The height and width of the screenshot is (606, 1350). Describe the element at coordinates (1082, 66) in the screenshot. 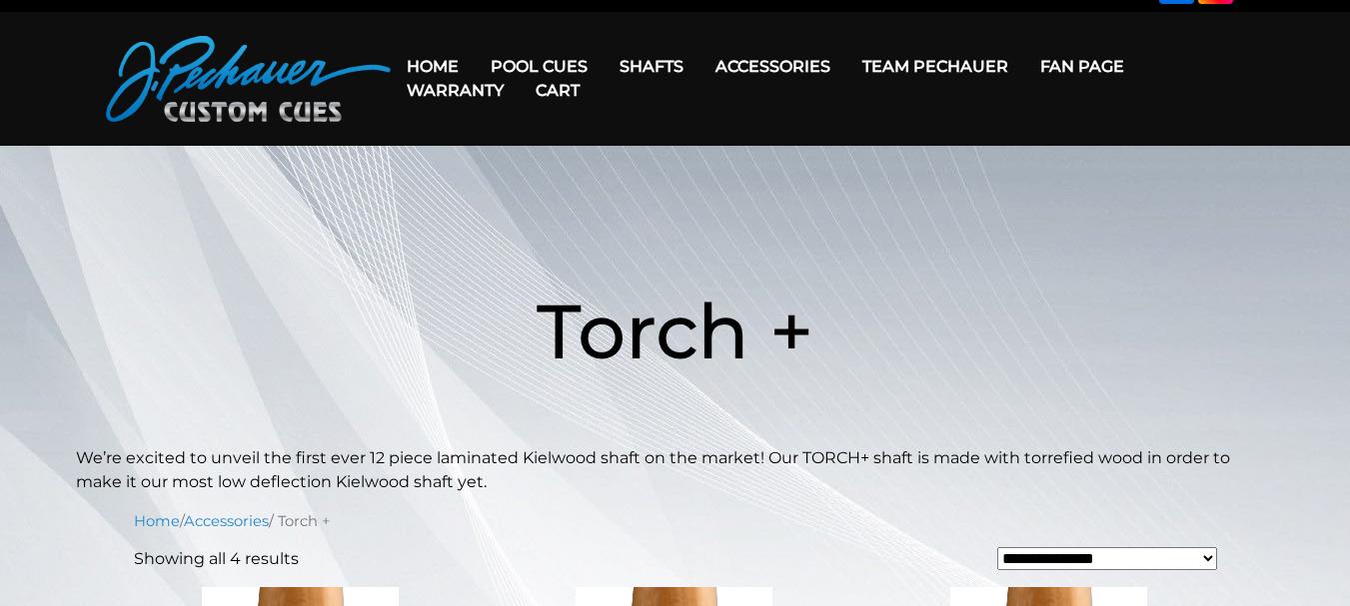

I see `a: Fan Page` at that location.